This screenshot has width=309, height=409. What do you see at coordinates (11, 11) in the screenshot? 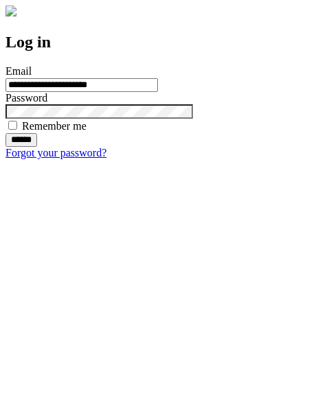
I see `img: logo-4e3dc11c47720685a147b03b5a06dd966a58ff35d612b21f08c02c0306f2b779.png` at bounding box center [11, 11].